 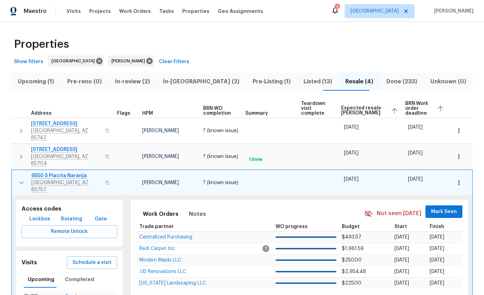 I want to click on button: Schedule a visit, so click(x=92, y=263).